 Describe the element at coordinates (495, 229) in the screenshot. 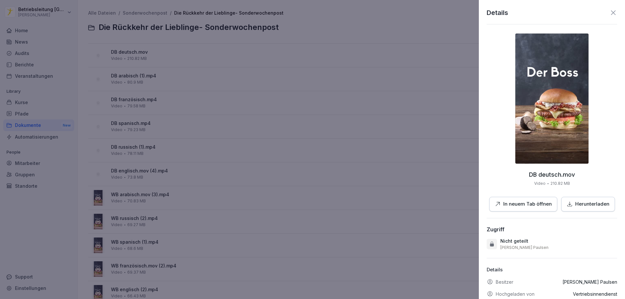

I see `div: Zugriff` at that location.